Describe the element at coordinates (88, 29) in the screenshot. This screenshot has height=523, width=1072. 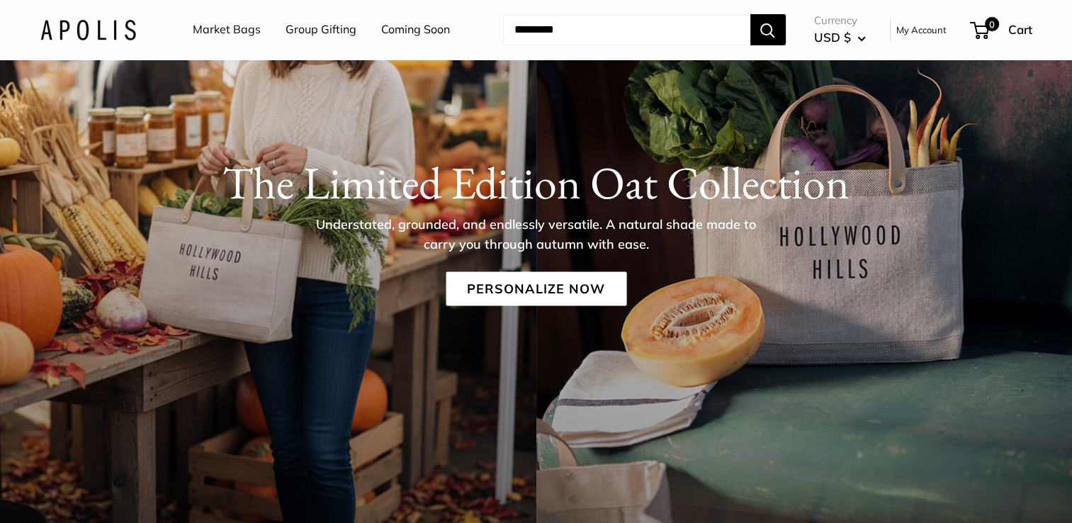
I see `img: Apolis` at that location.